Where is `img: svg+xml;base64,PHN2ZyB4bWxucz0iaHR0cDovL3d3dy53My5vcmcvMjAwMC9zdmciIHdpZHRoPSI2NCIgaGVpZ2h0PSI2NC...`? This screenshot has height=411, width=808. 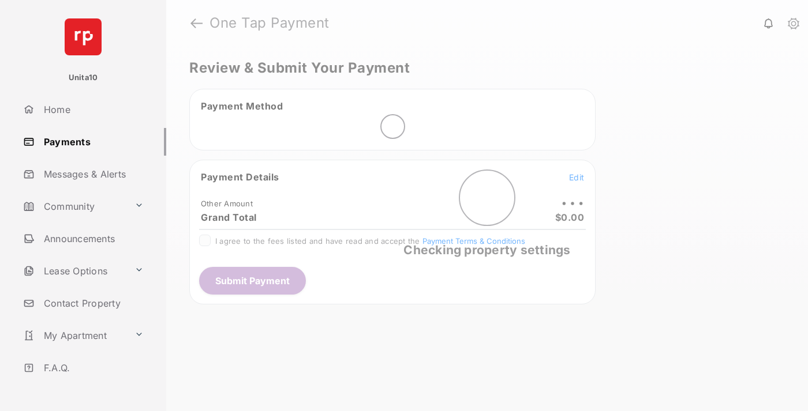 img: svg+xml;base64,PHN2ZyB4bWxucz0iaHR0cDovL3d3dy53My5vcmcvMjAwMC9zdmciIHdpZHRoPSI2NCIgaGVpZ2h0PSI2NC... is located at coordinates (83, 37).